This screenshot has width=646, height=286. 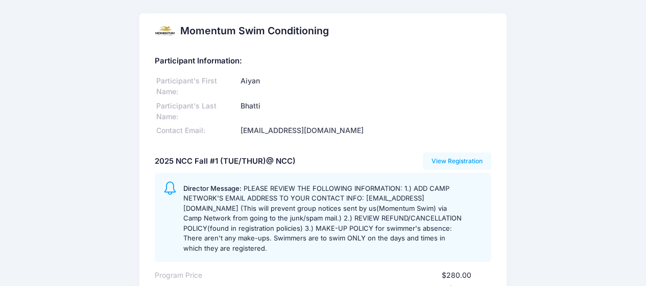 I want to click on div: Contact Email:, so click(x=197, y=130).